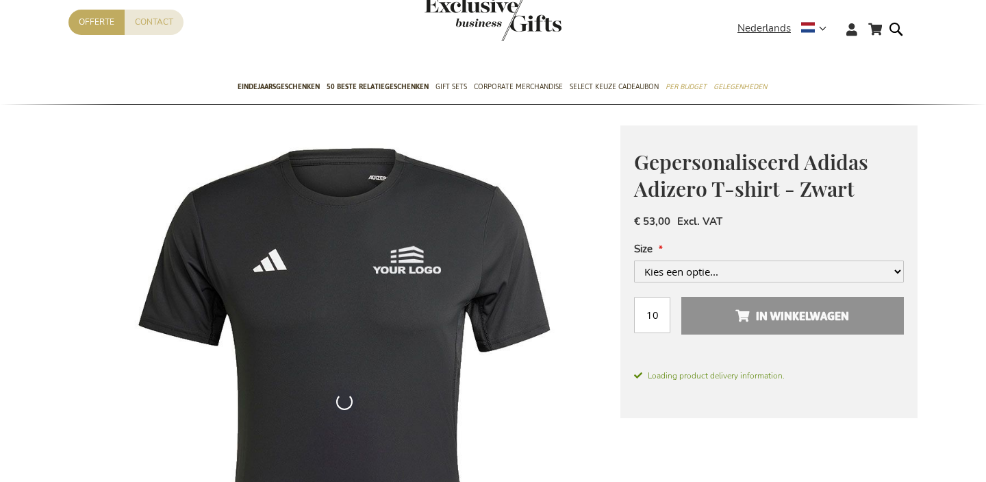  Describe the element at coordinates (741, 86) in the screenshot. I see `span: Gelegenheden` at that location.